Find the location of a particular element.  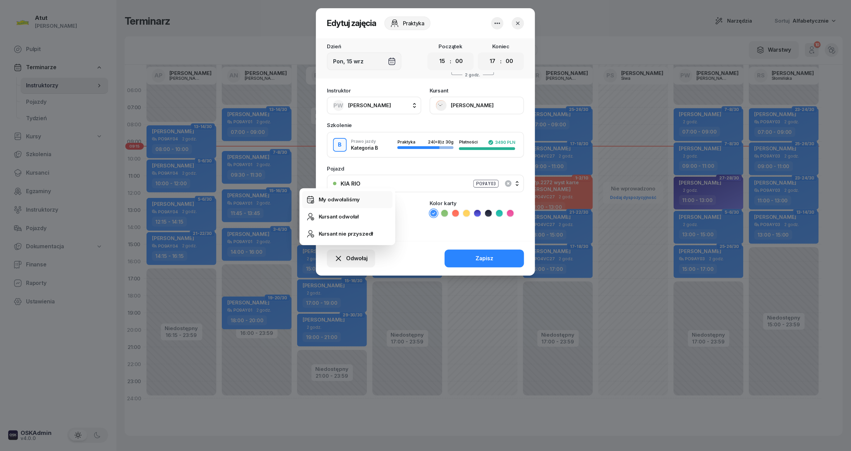

div: Zapisz is located at coordinates (485, 259).